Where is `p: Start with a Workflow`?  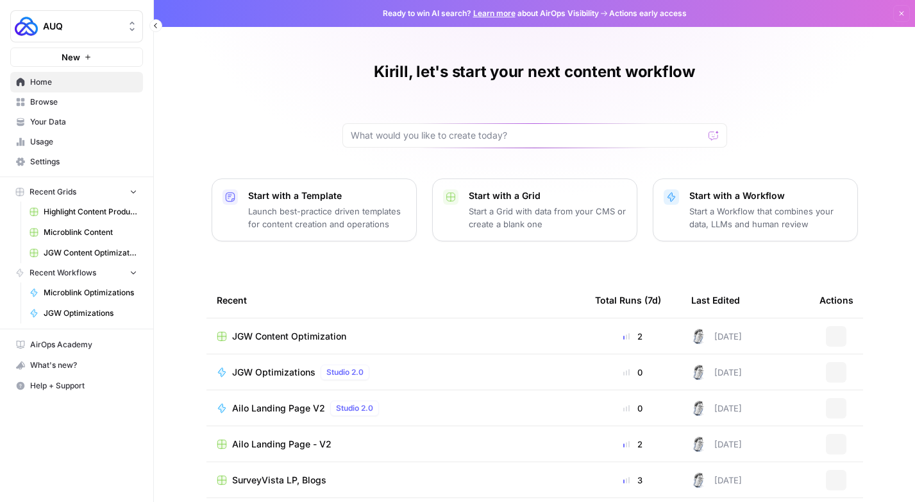 p: Start with a Workflow is located at coordinates (768, 196).